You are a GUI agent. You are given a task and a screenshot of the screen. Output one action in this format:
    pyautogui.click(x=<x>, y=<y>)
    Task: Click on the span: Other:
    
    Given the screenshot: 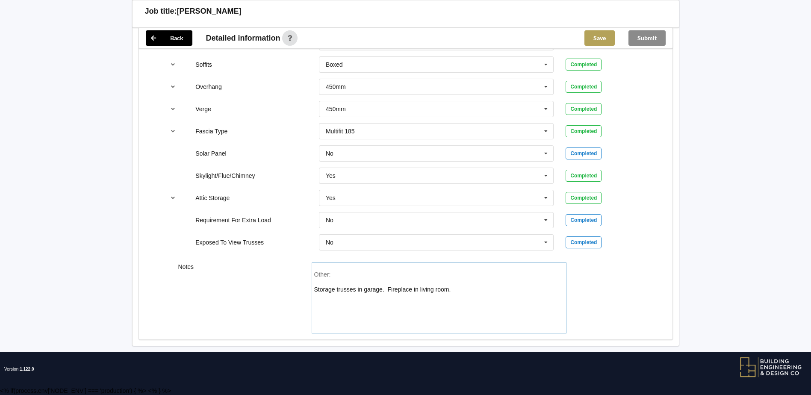 What is the action you would take?
    pyautogui.click(x=322, y=275)
    